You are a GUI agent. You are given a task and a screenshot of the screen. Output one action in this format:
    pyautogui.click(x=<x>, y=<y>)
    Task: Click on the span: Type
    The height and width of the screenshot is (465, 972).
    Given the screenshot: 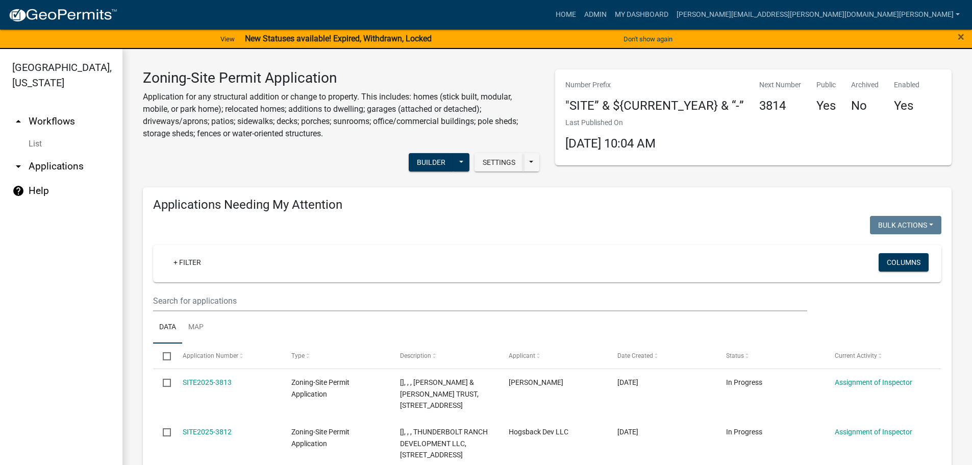 What is the action you would take?
    pyautogui.click(x=298, y=356)
    